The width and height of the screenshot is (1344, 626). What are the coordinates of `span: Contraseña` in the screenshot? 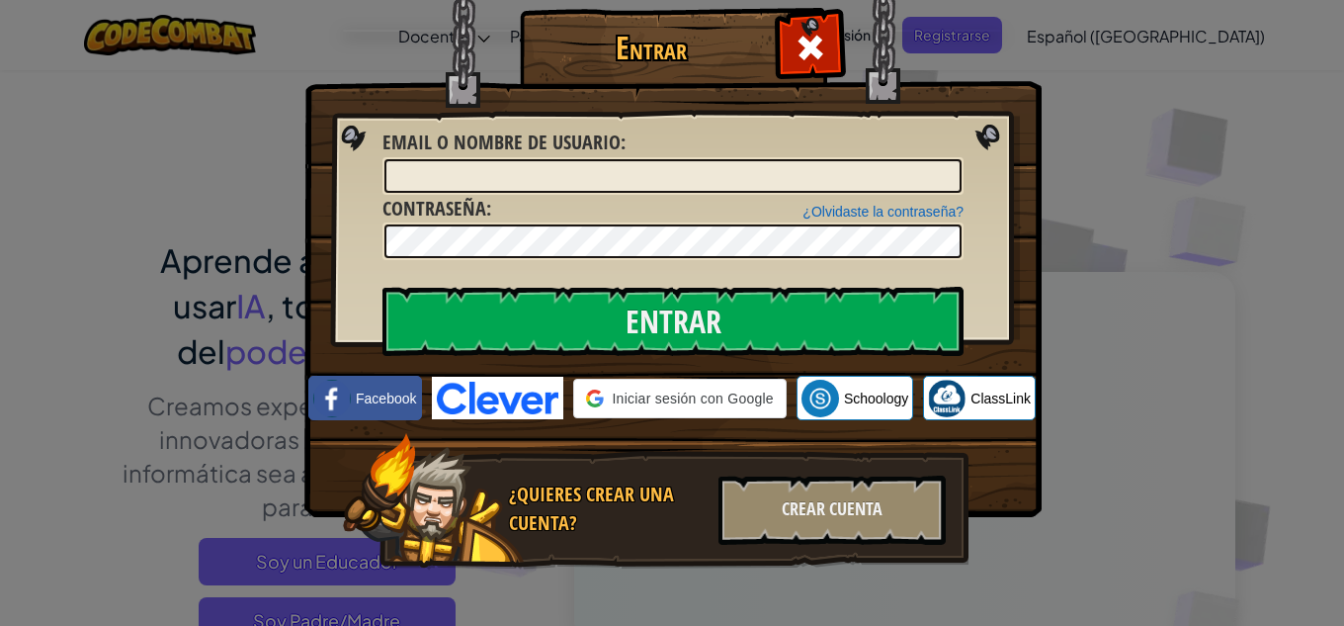 It's located at (434, 208).